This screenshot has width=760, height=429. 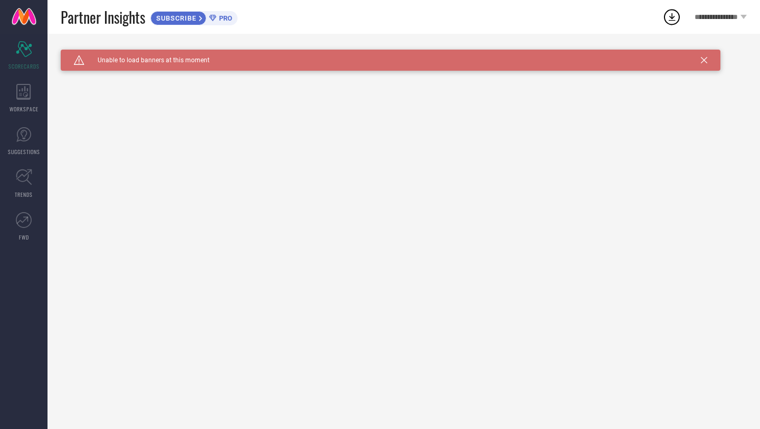 What do you see at coordinates (147, 60) in the screenshot?
I see `span: Unable to load banners at this moment` at bounding box center [147, 60].